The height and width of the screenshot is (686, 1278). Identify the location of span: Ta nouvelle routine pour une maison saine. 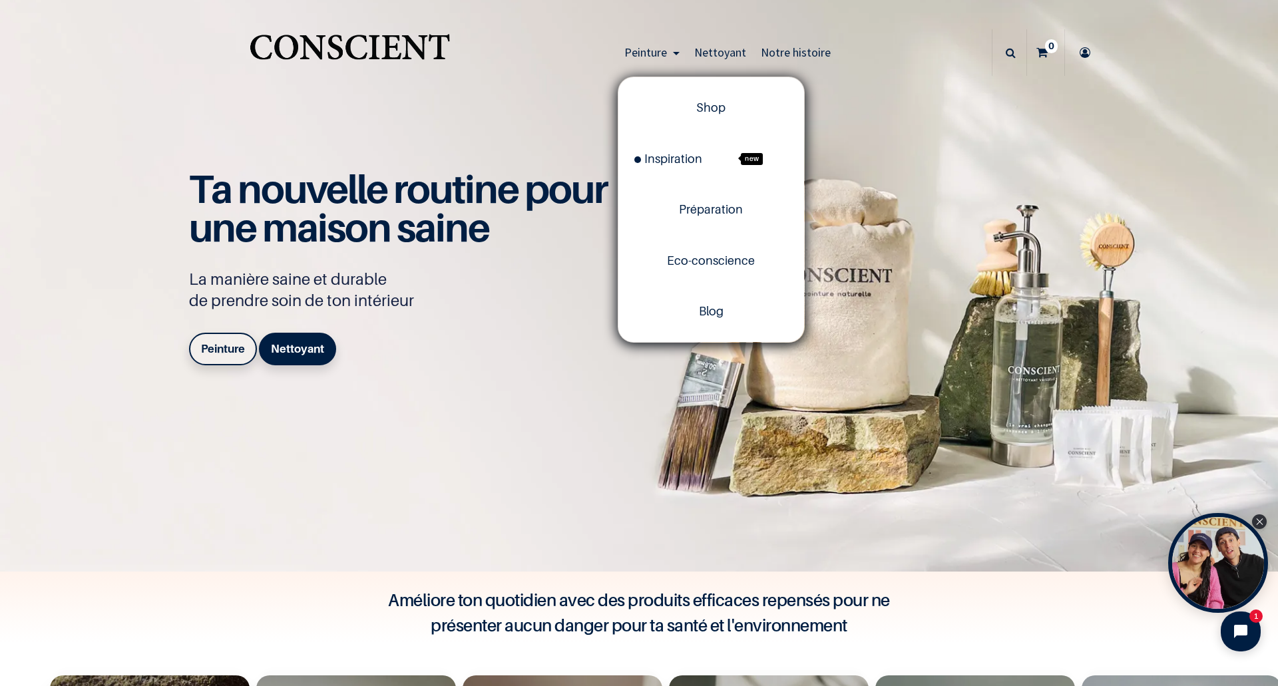
(398, 208).